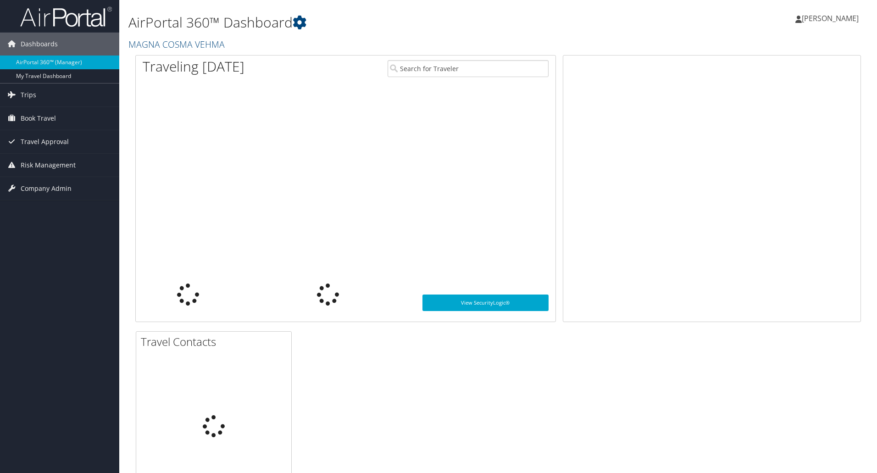 The width and height of the screenshot is (877, 473). What do you see at coordinates (468, 68) in the screenshot?
I see `input: Search for Traveler` at bounding box center [468, 68].